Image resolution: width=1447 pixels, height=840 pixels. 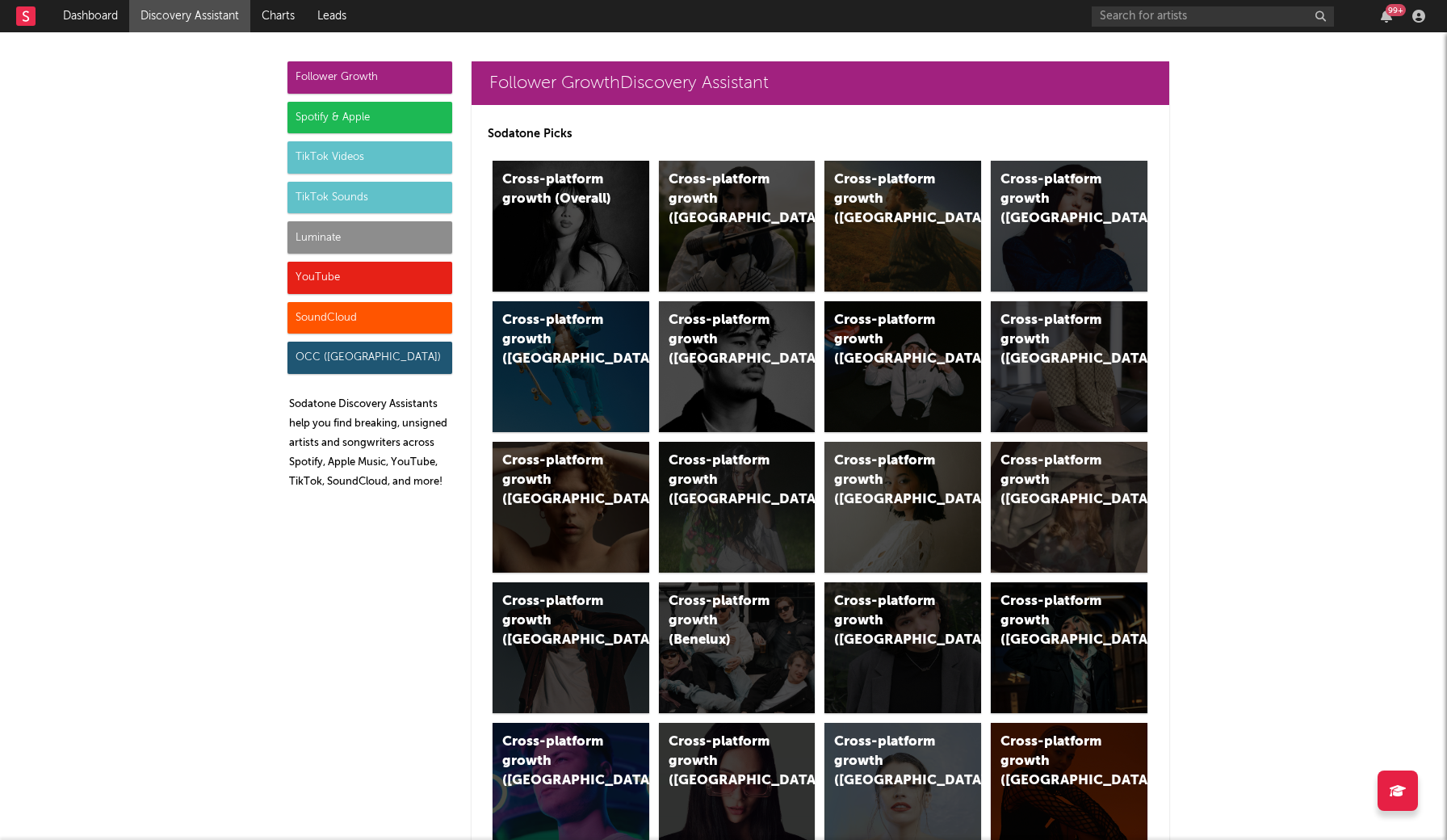 I want to click on input: Search for artists, so click(x=1213, y=16).